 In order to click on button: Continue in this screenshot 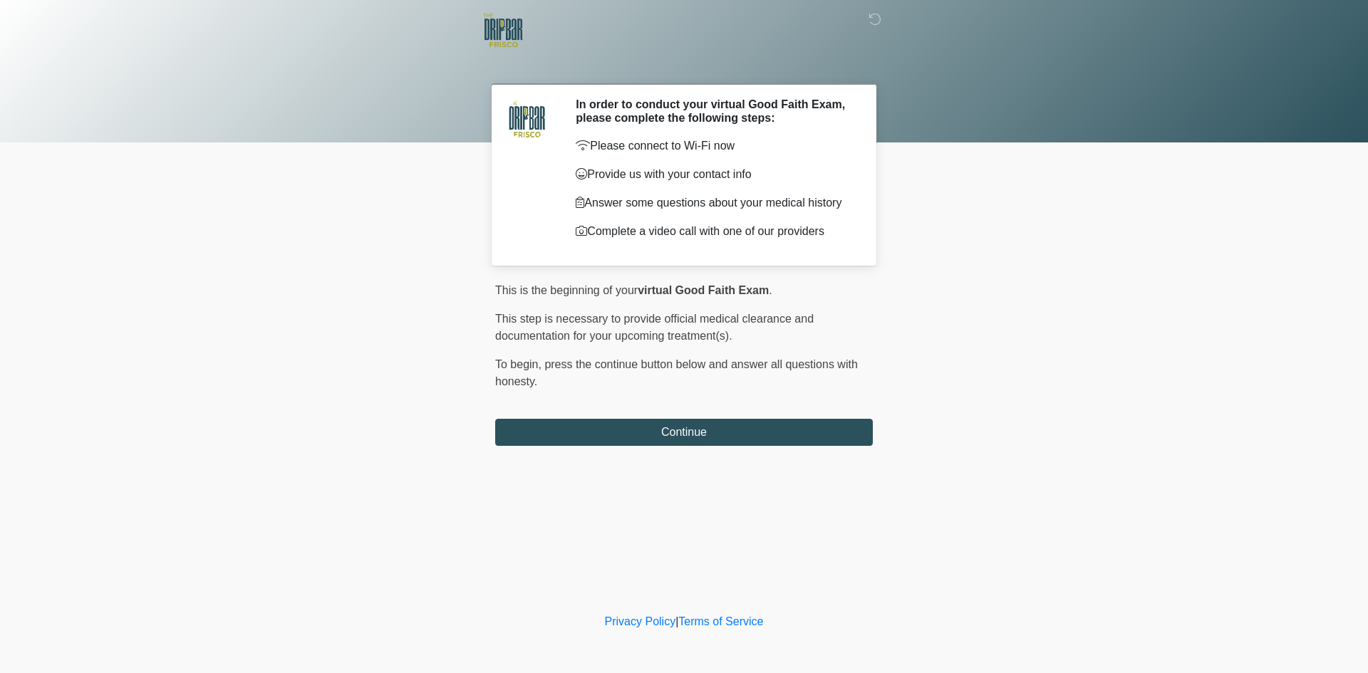, I will do `click(684, 432)`.